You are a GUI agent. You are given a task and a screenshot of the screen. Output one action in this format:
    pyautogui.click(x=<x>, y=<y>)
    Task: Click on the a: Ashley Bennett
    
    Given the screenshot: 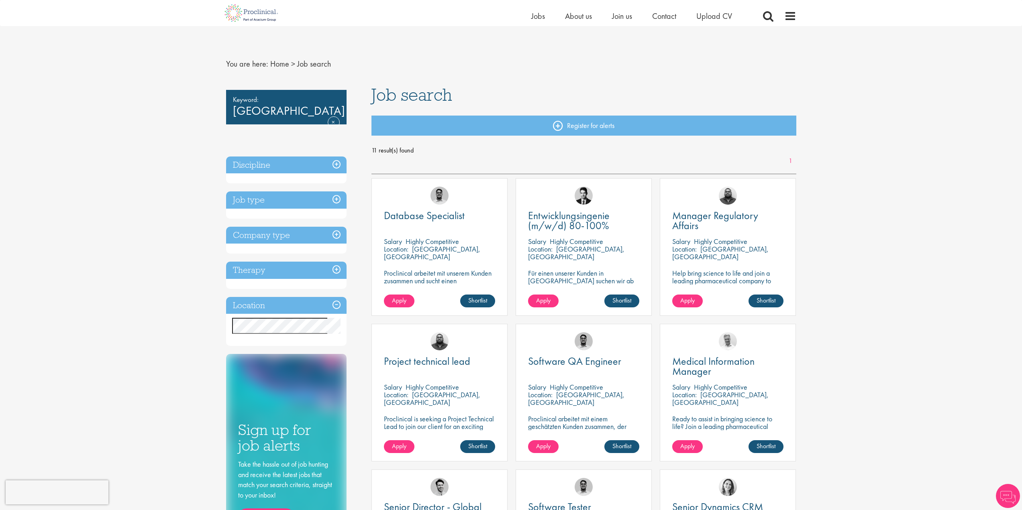 What is the action you would take?
    pyautogui.click(x=728, y=196)
    